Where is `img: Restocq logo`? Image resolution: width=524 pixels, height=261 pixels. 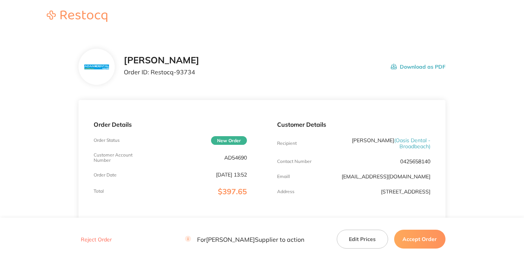
img: Restocq logo is located at coordinates (77, 16).